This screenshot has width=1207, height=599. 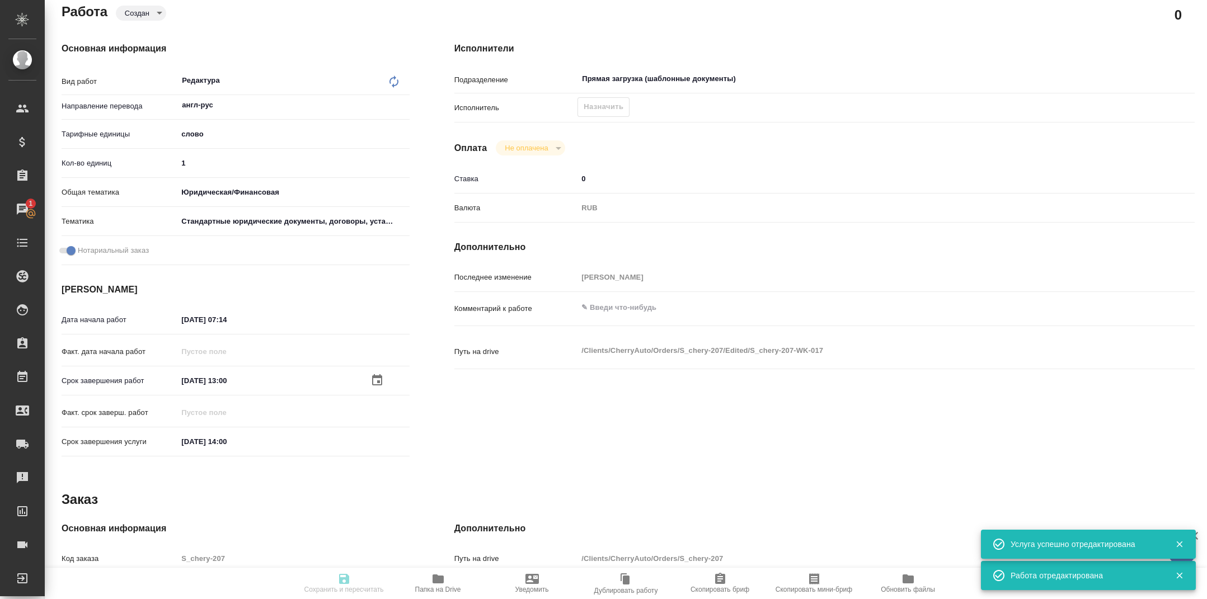 I want to click on p: Тематика, so click(x=119, y=222).